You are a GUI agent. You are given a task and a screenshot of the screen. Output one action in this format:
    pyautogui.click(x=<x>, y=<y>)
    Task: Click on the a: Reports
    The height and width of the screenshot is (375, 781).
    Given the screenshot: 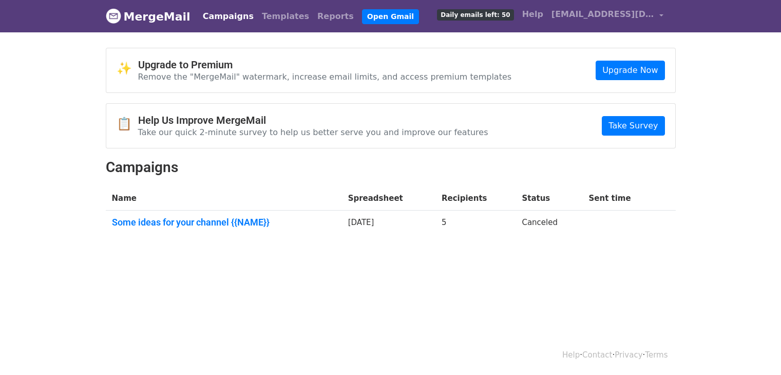 What is the action you would take?
    pyautogui.click(x=335, y=16)
    